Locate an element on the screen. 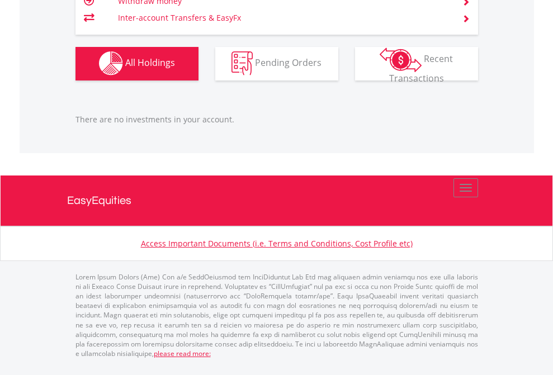 This screenshot has width=553, height=375. span: Pending Orders is located at coordinates (288, 63).